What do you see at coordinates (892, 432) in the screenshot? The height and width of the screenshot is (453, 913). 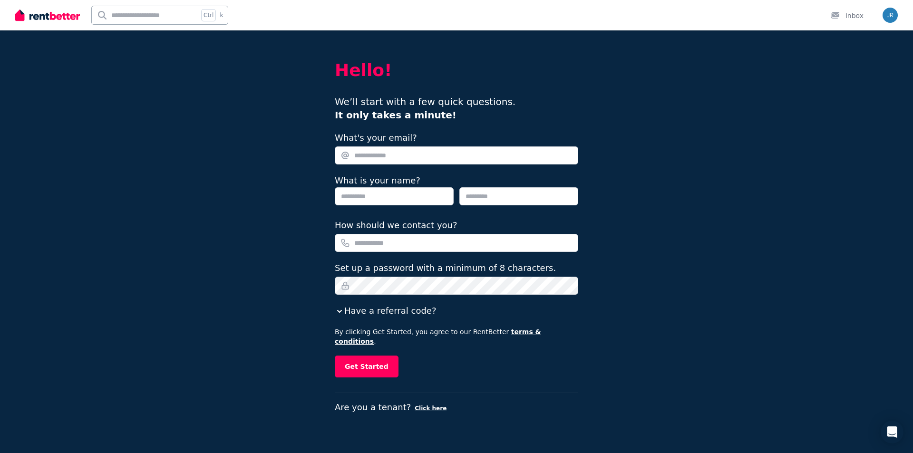 I see `div: Open Intercom Messenger` at bounding box center [892, 432].